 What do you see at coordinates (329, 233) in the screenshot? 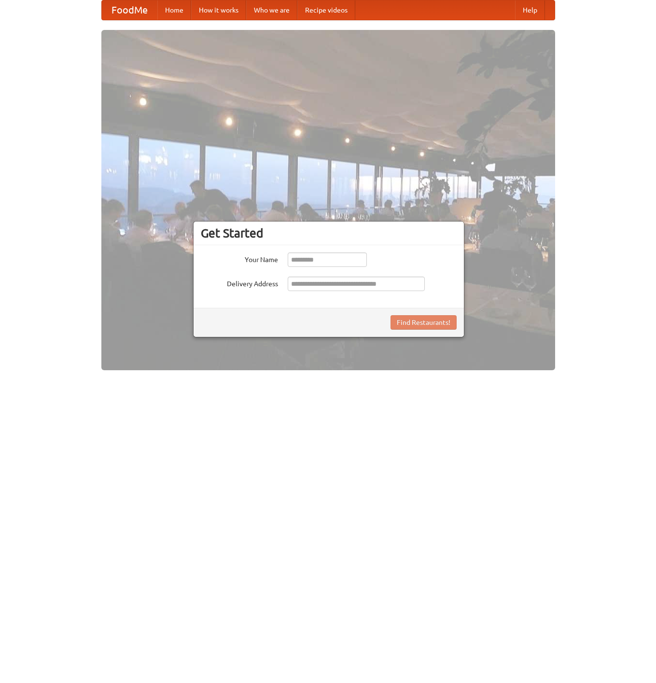
I see `h3: Get Started` at bounding box center [329, 233].